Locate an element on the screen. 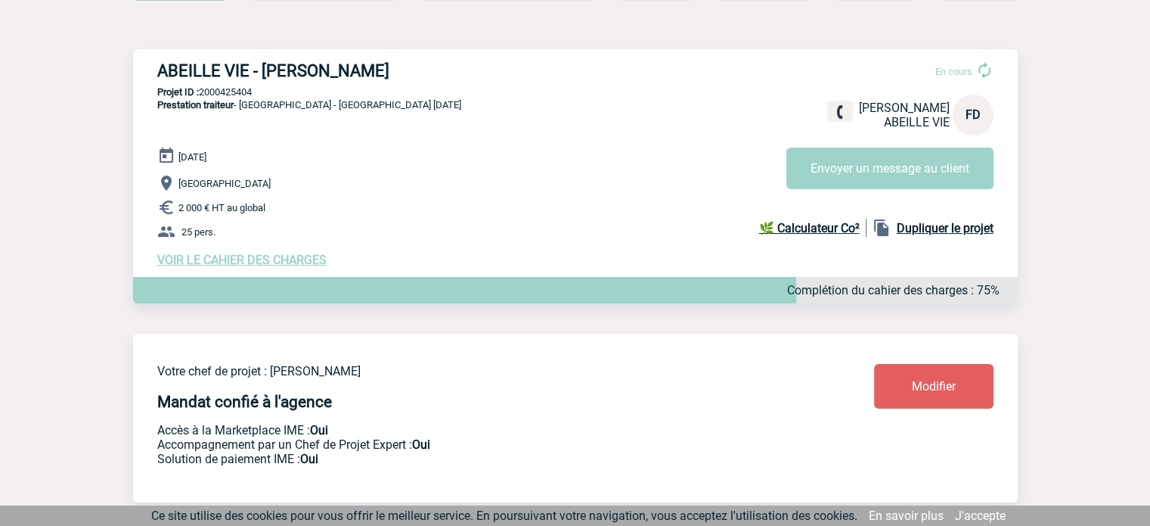  span: FD is located at coordinates (973, 114).